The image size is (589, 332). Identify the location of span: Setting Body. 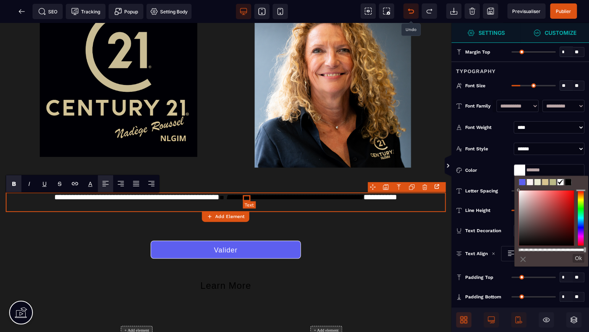
(169, 11).